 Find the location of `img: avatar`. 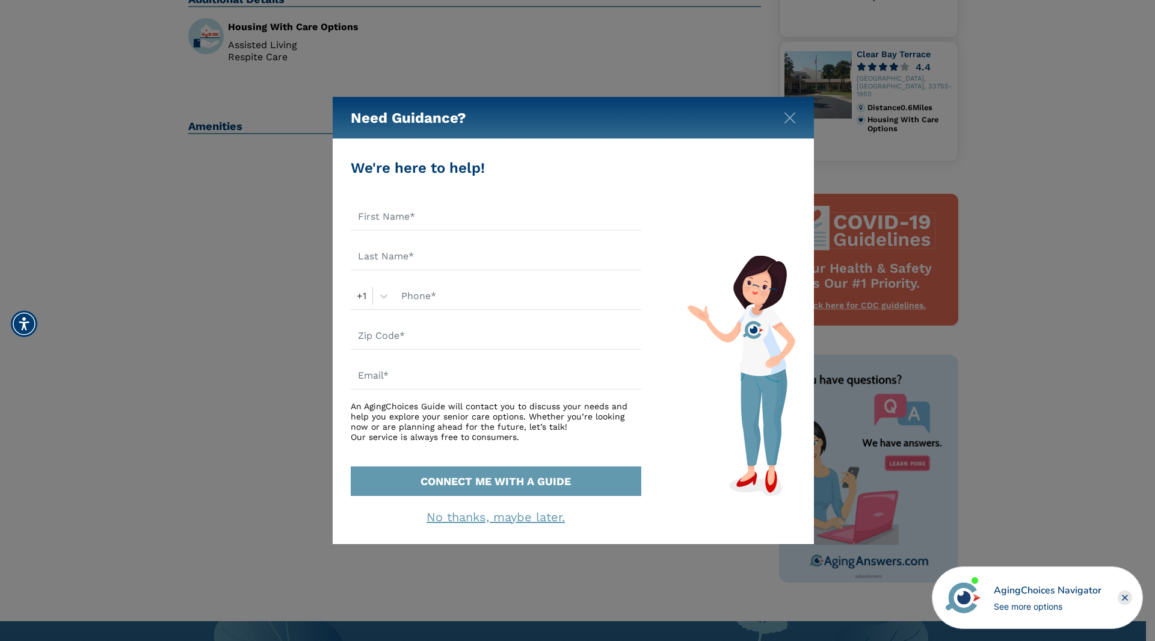

img: avatar is located at coordinates (963, 597).